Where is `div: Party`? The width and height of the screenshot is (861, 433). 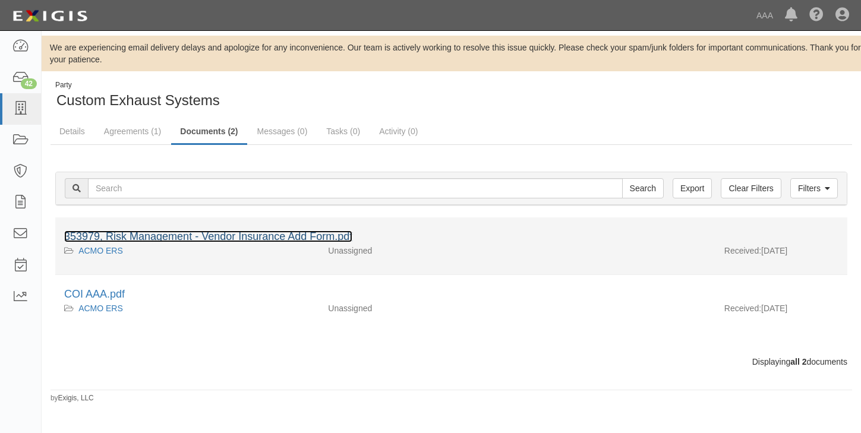
div: Party is located at coordinates (137, 85).